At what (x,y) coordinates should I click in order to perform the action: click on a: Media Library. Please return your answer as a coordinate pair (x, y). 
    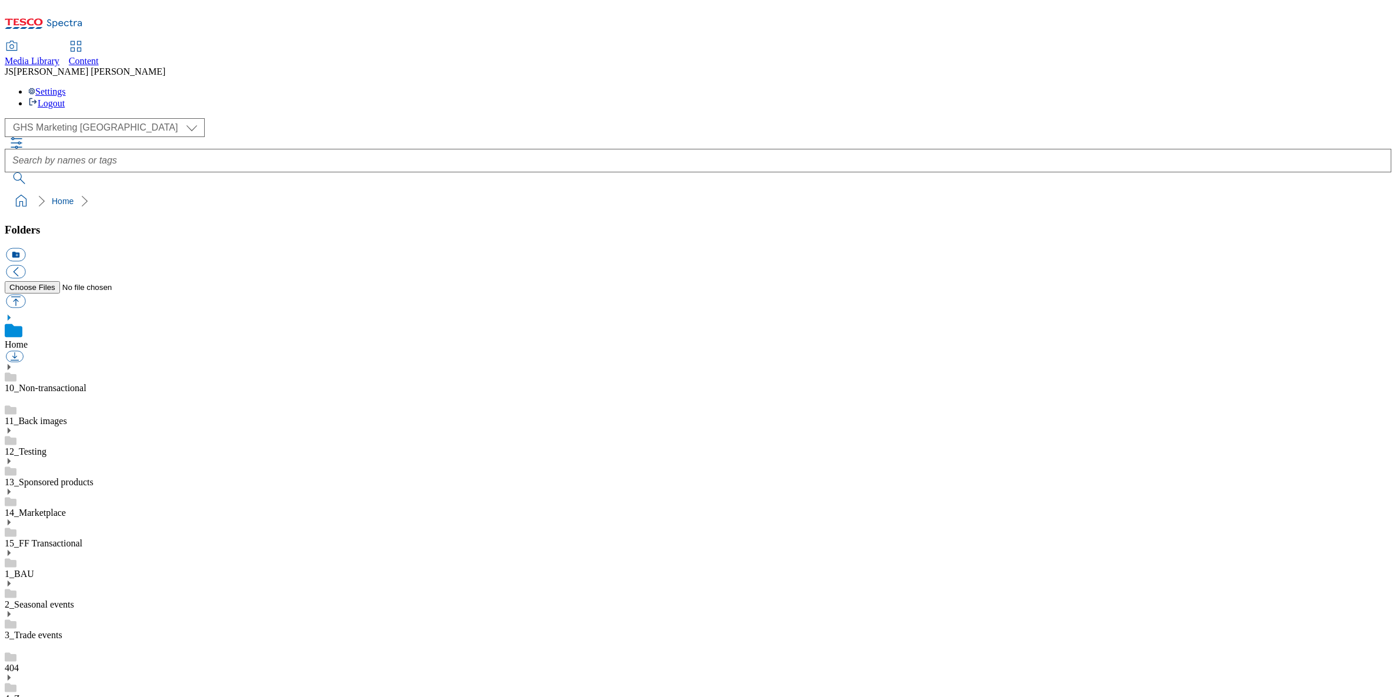
    Looking at the image, I should click on (32, 54).